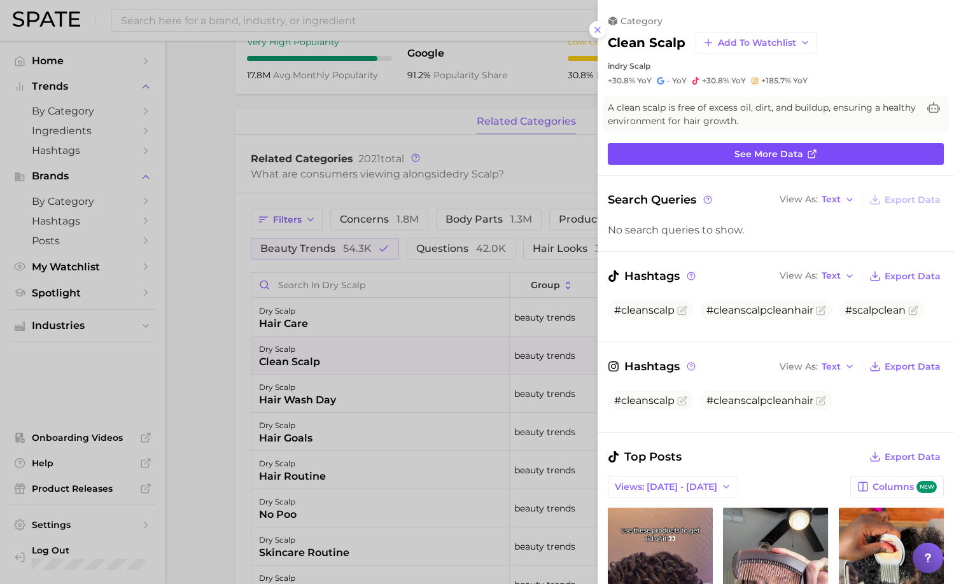  I want to click on button: Add to Watchlist, so click(756, 43).